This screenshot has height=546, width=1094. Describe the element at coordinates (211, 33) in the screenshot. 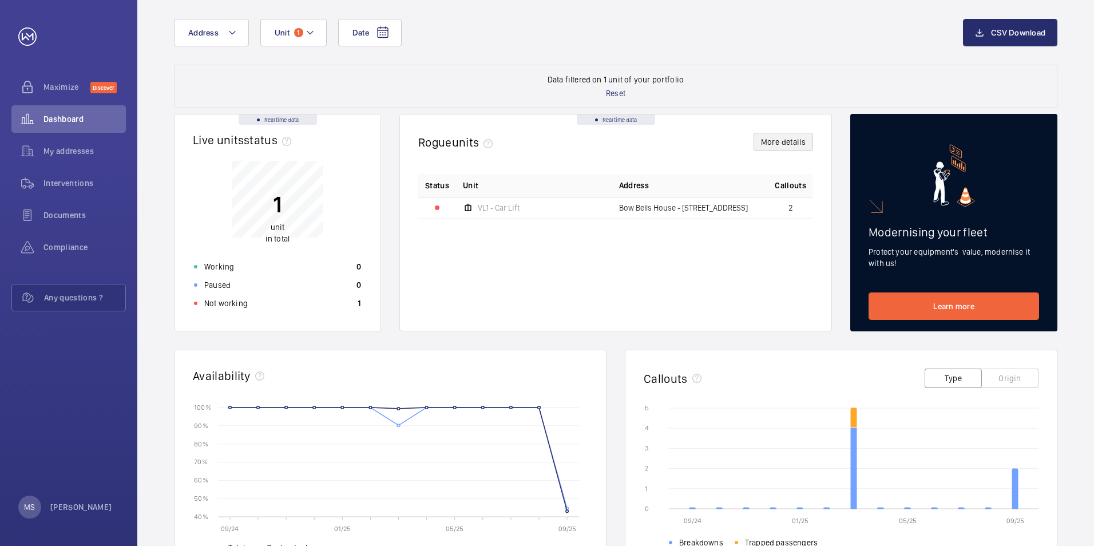

I see `button: Address` at that location.